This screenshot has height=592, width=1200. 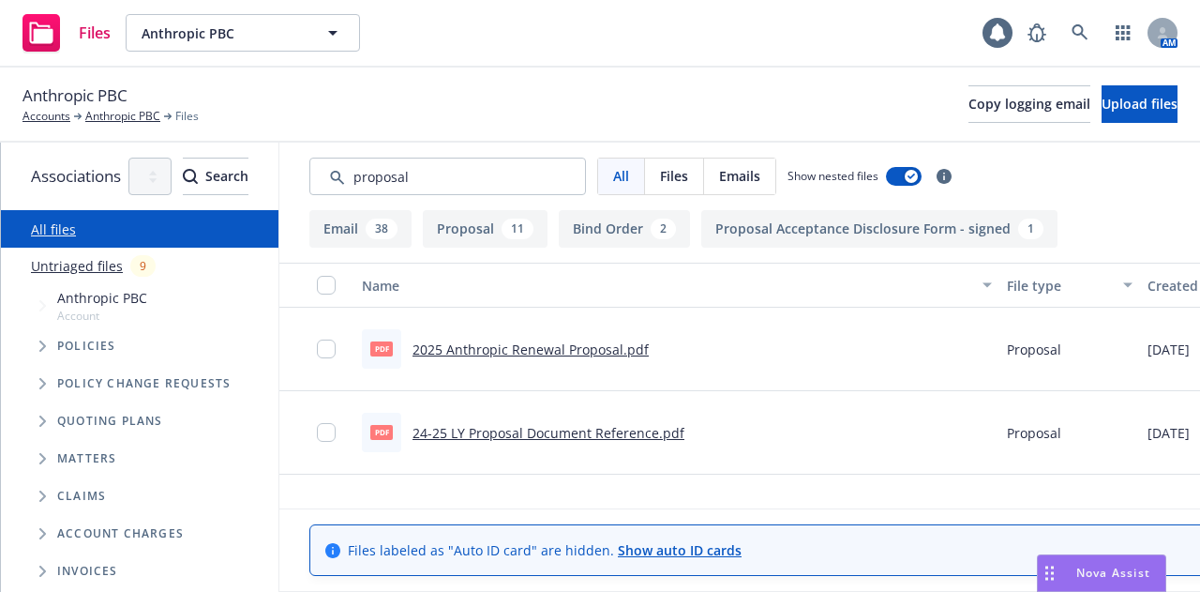 What do you see at coordinates (46, 116) in the screenshot?
I see `a: Accounts` at bounding box center [46, 116].